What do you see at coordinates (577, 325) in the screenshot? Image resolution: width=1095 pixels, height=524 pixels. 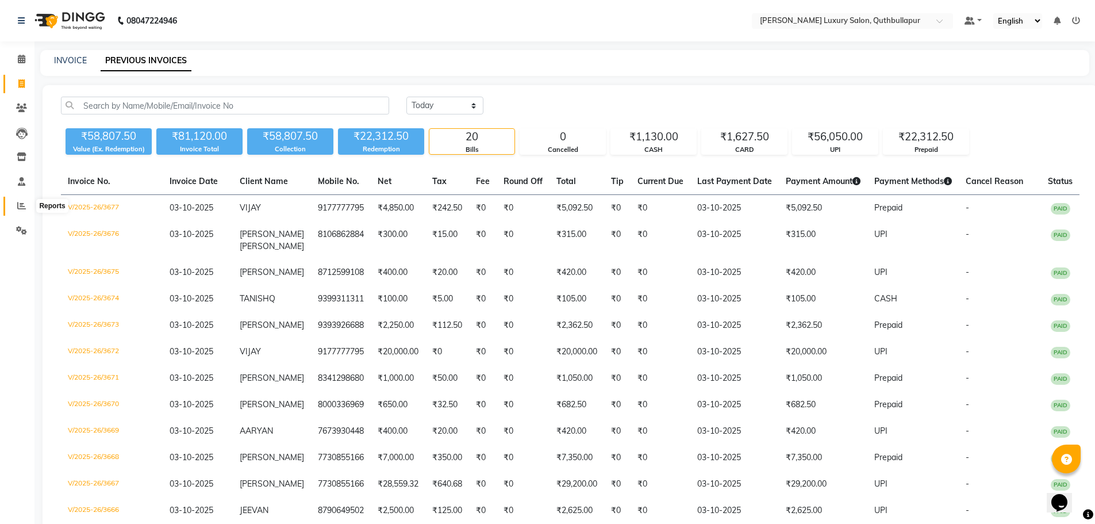 I see `td: ₹2,362.50` at bounding box center [577, 325].